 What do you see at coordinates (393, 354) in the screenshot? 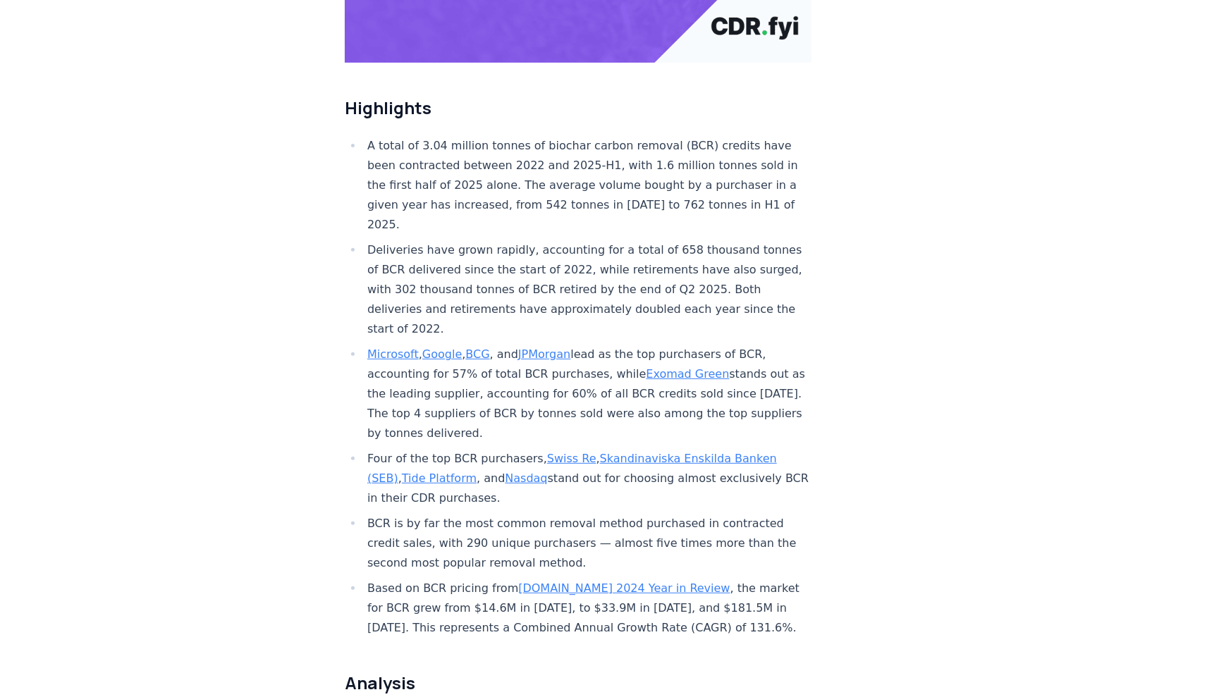
I see `a: Microsoft` at bounding box center [393, 354].